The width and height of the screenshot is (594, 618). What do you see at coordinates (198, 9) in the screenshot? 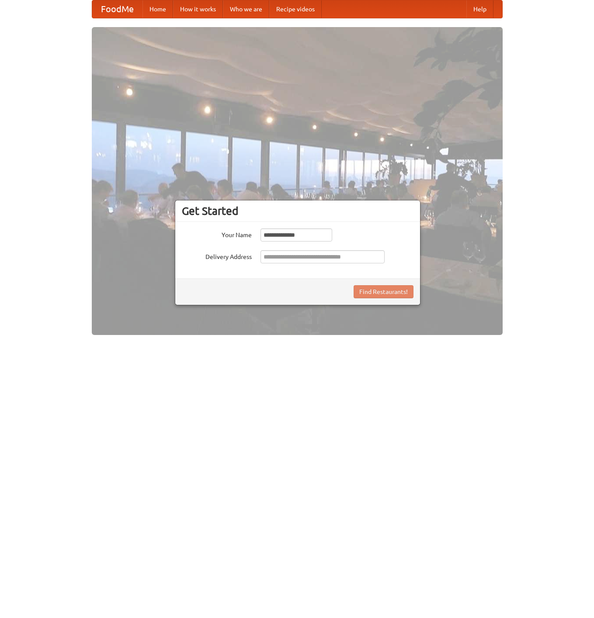
I see `a: How it works` at bounding box center [198, 9].